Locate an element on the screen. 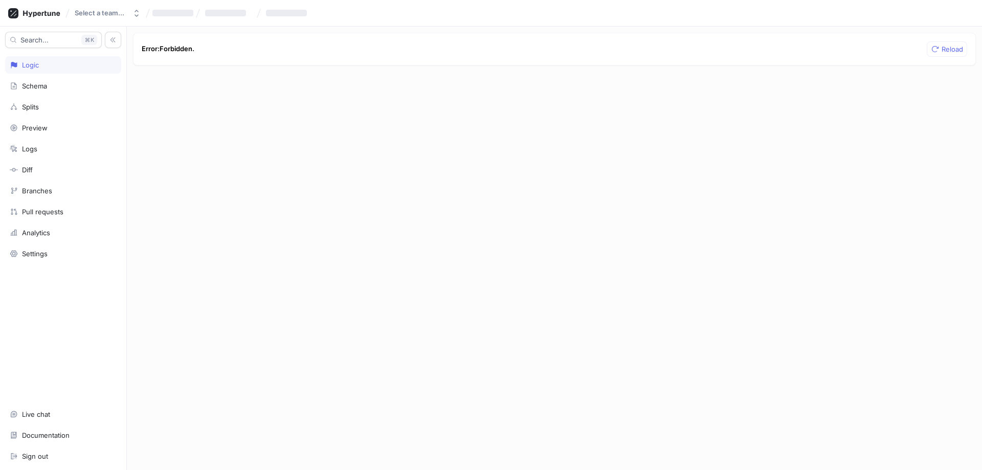 The image size is (982, 470). div: Documentation is located at coordinates (46, 435).